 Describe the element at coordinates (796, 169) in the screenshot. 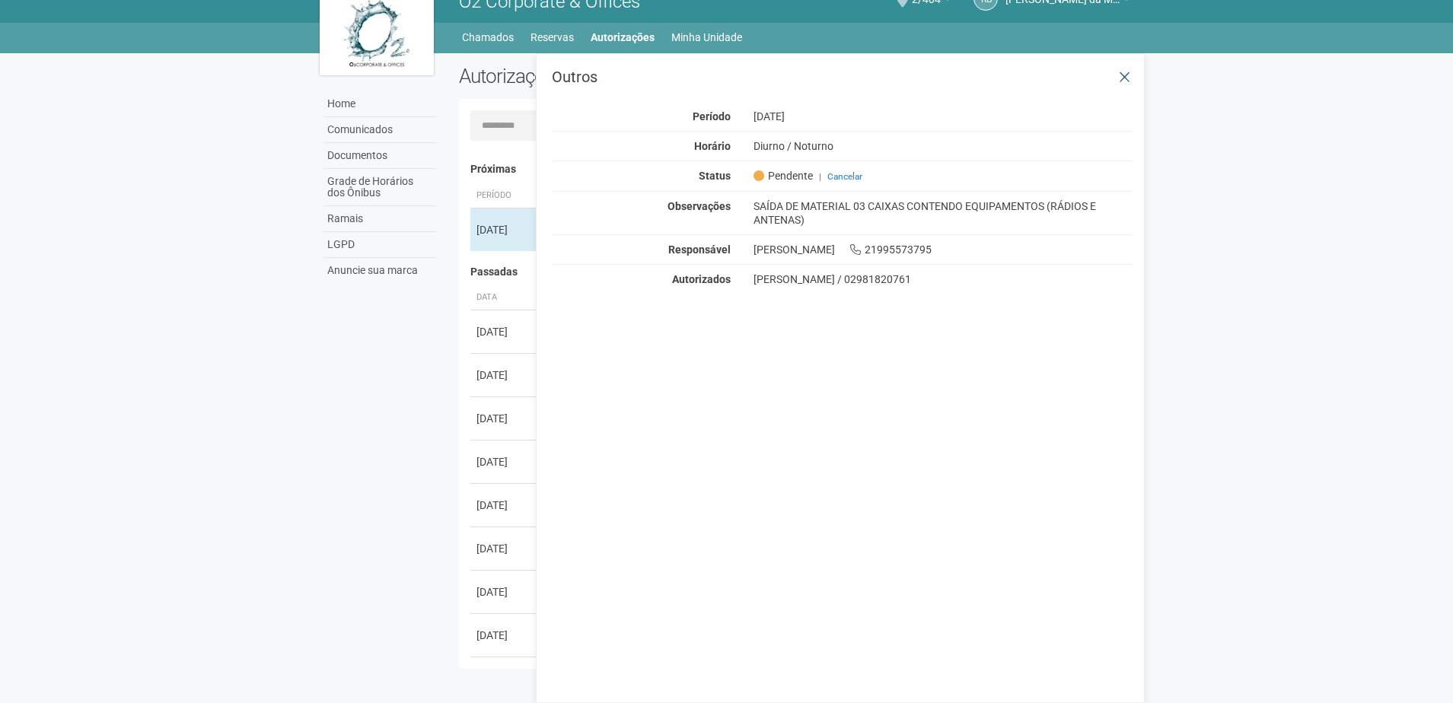

I see `h4: Próximas` at that location.